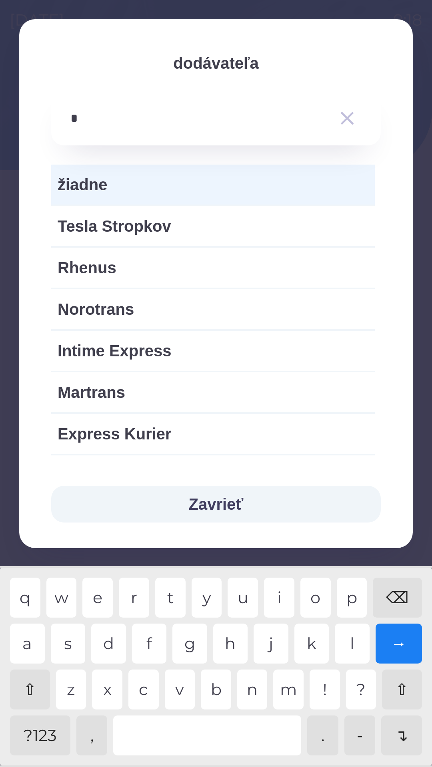 The height and width of the screenshot is (767, 432). I want to click on span: Rhenus, so click(213, 268).